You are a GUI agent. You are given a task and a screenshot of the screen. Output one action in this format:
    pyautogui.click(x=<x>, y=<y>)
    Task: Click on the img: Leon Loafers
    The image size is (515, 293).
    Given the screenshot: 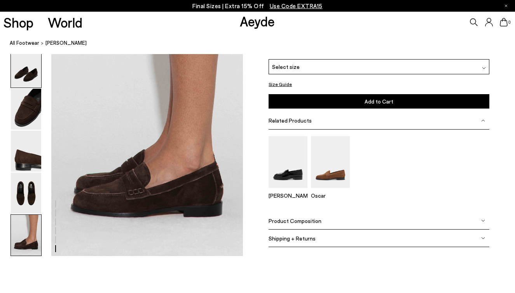 What is the action you would take?
    pyautogui.click(x=288, y=162)
    